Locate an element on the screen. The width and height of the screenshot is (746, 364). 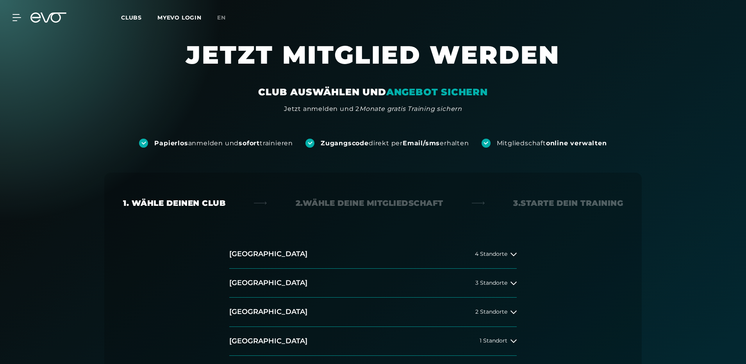
span: 4 Standorte is located at coordinates (491, 254).